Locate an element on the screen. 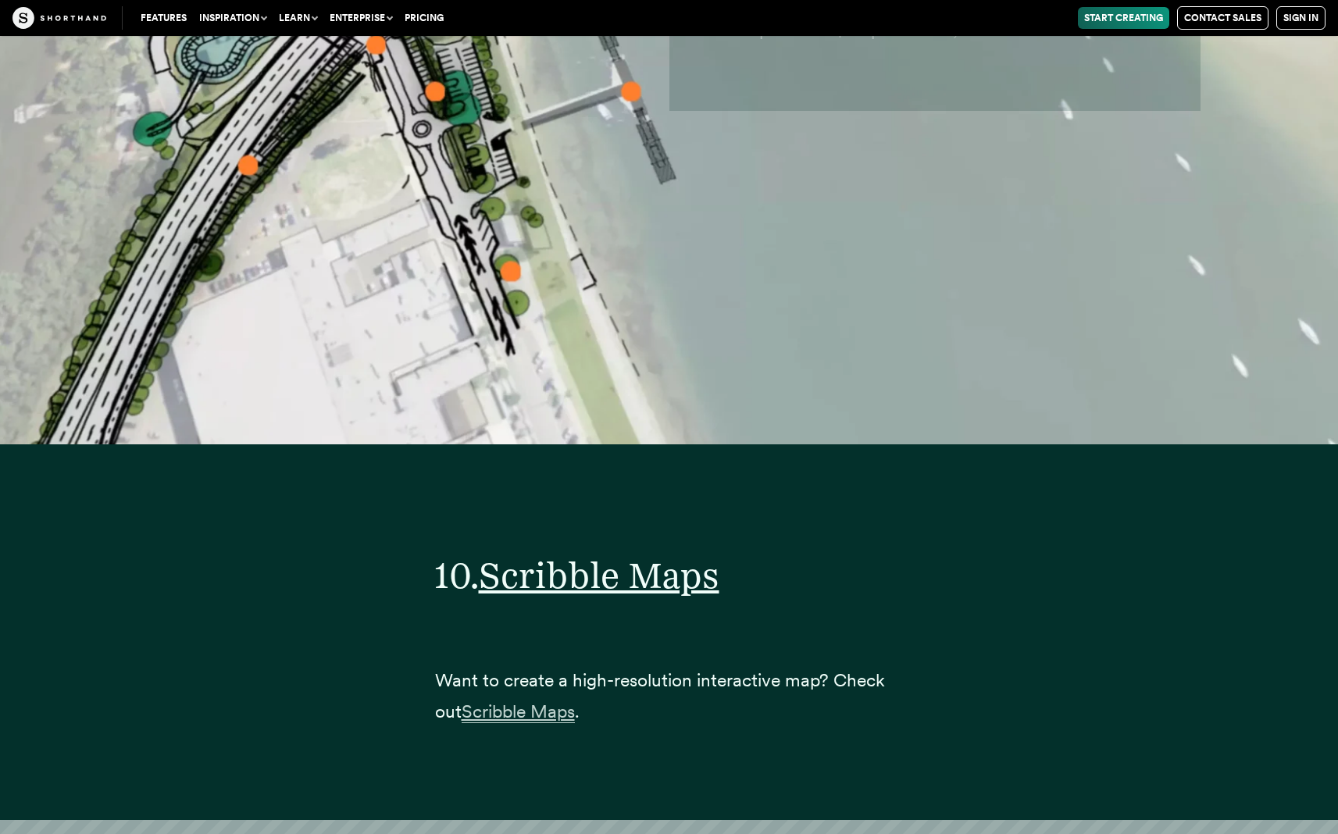  a: Sign in is located at coordinates (1300, 18).